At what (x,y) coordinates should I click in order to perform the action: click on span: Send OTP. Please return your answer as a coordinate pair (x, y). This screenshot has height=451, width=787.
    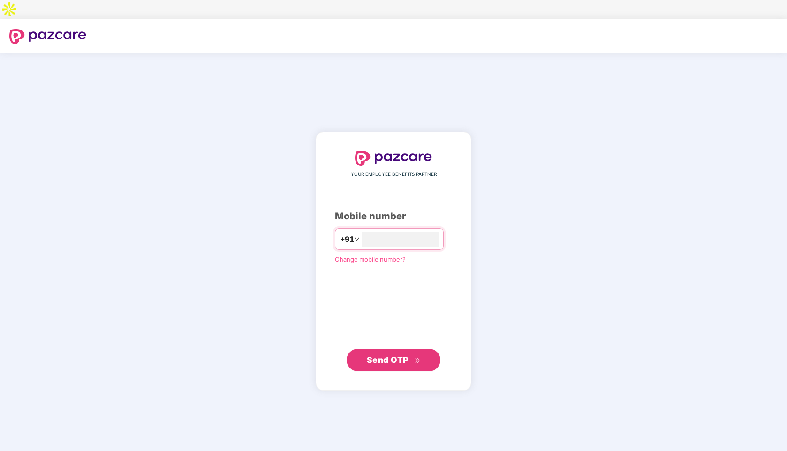
    Looking at the image, I should click on (387, 360).